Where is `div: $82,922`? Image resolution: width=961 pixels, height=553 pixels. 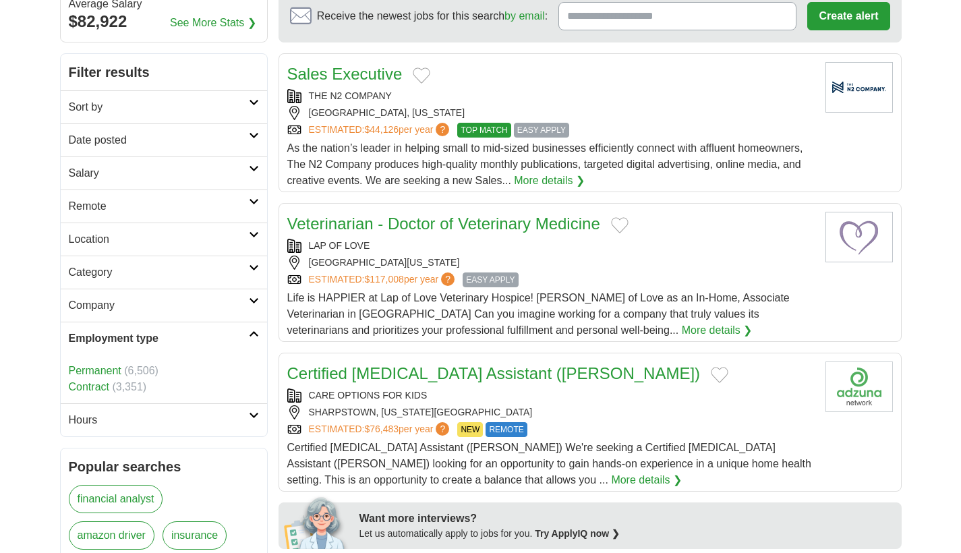 div: $82,922 is located at coordinates (164, 22).